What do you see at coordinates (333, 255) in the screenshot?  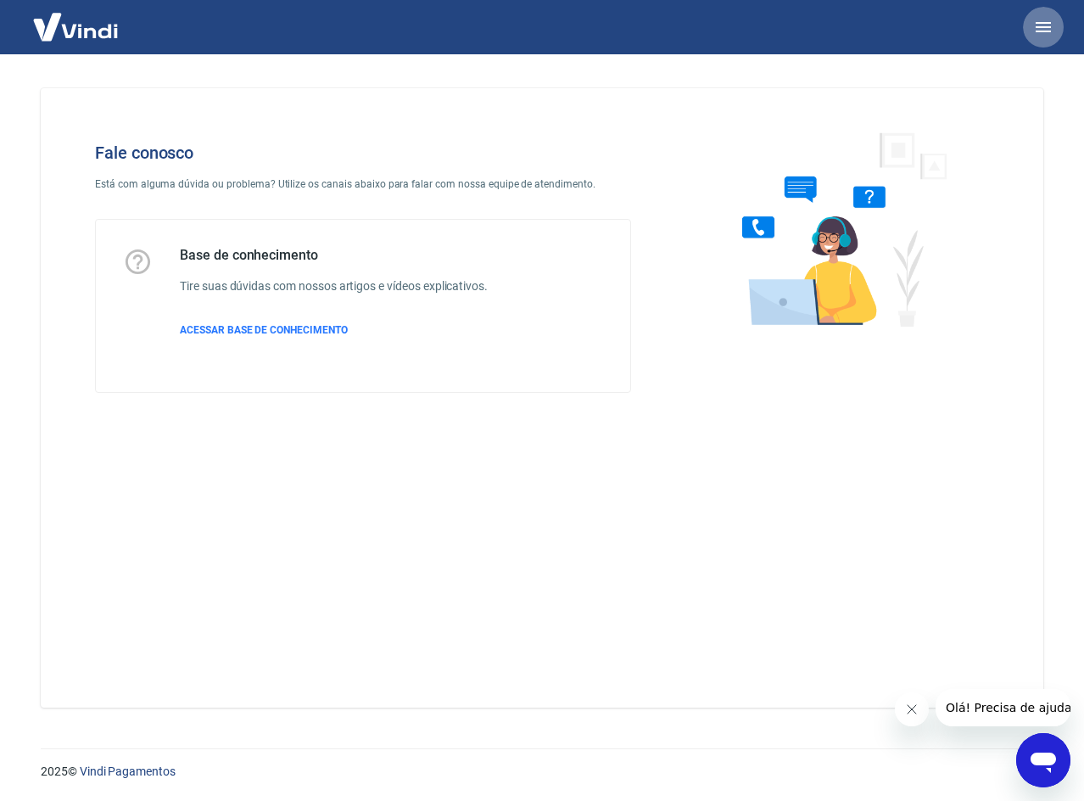 I see `h5: Base de conhecimento` at bounding box center [333, 255].